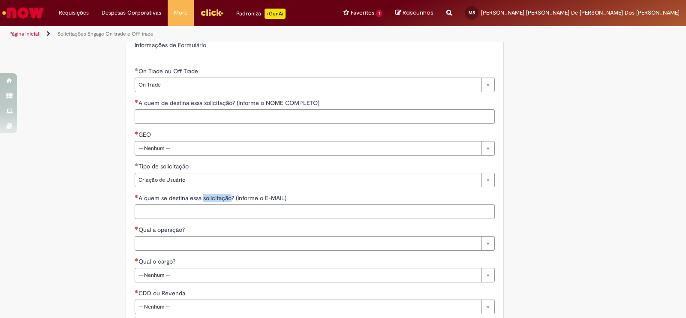 Image resolution: width=686 pixels, height=318 pixels. What do you see at coordinates (362, 13) in the screenshot?
I see `span: Favoritos` at bounding box center [362, 13].